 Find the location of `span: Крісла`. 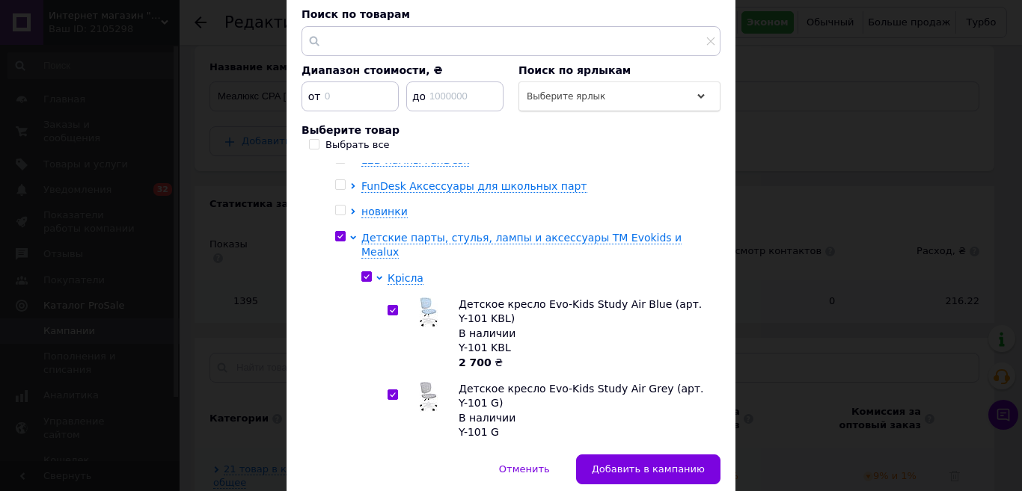

span: Крісла is located at coordinates (405, 278).